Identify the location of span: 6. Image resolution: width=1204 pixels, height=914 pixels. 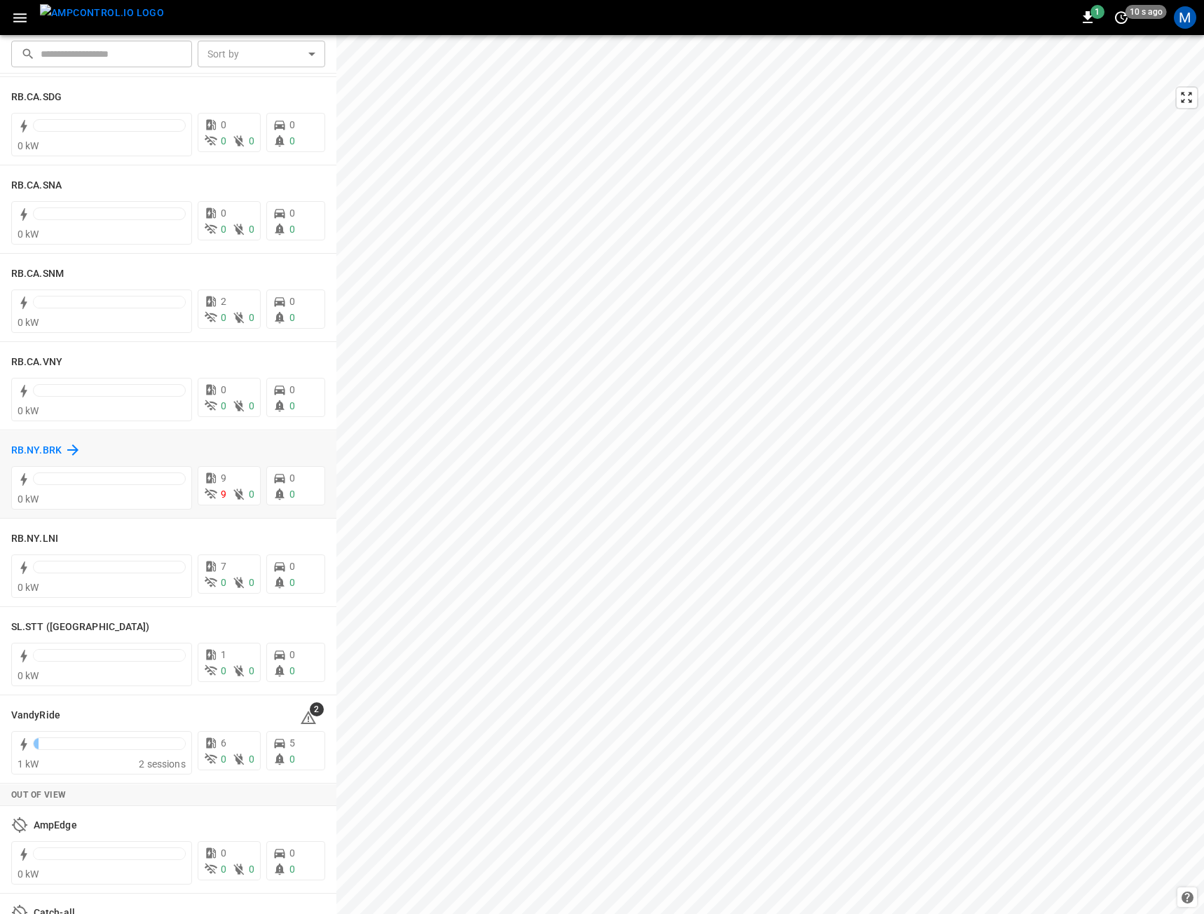
(224, 743).